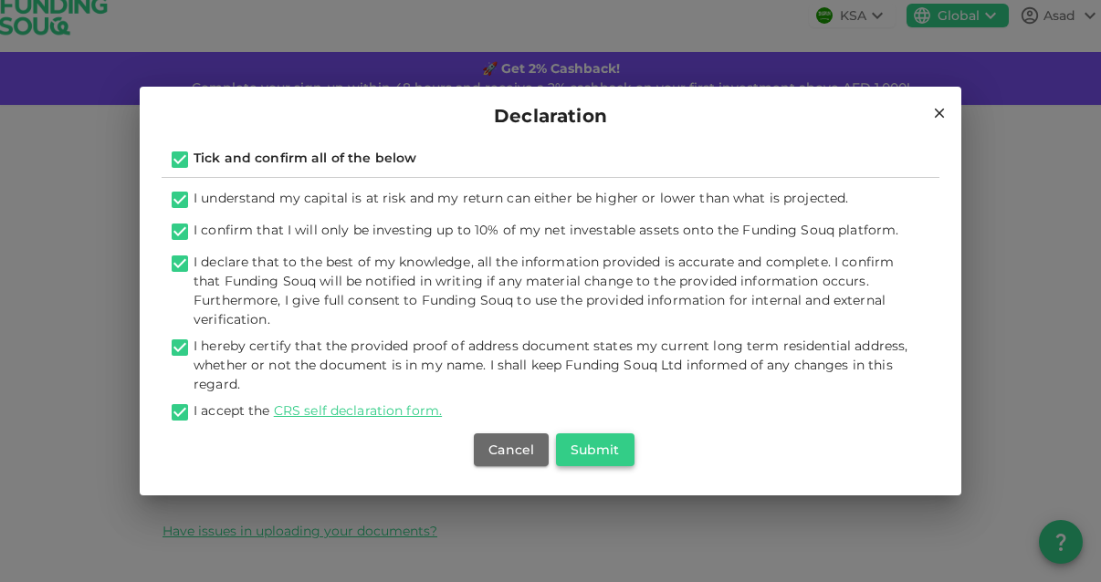 The width and height of the screenshot is (1101, 582). Describe the element at coordinates (511, 450) in the screenshot. I see `button: Cancel` at that location.